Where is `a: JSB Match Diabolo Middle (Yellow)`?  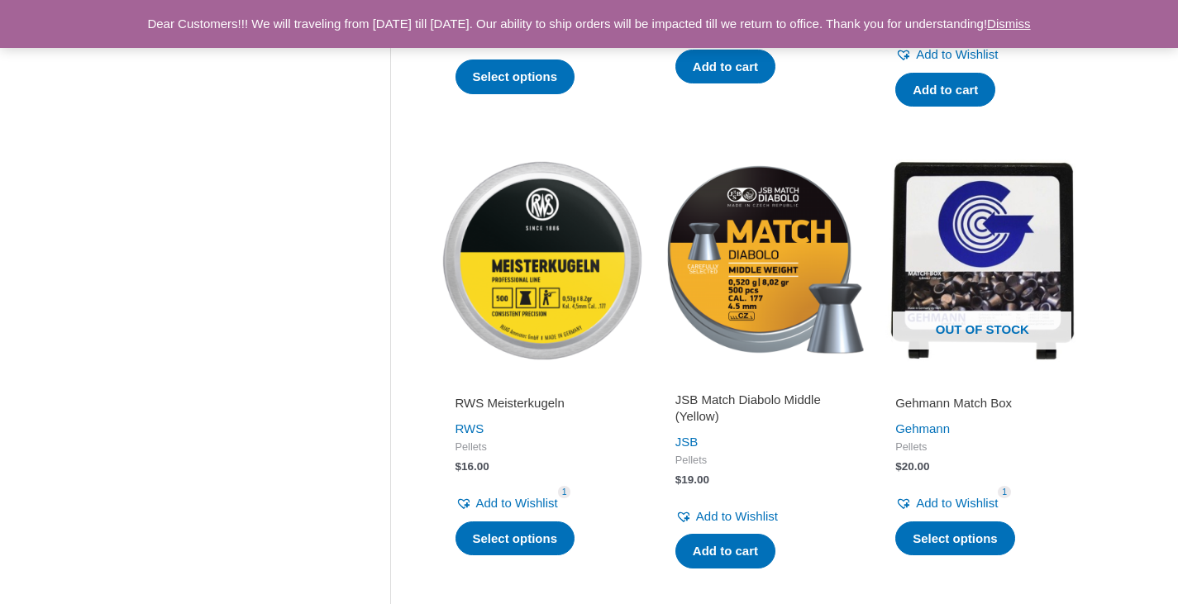
a: JSB Match Diabolo Middle (Yellow) is located at coordinates (762, 411).